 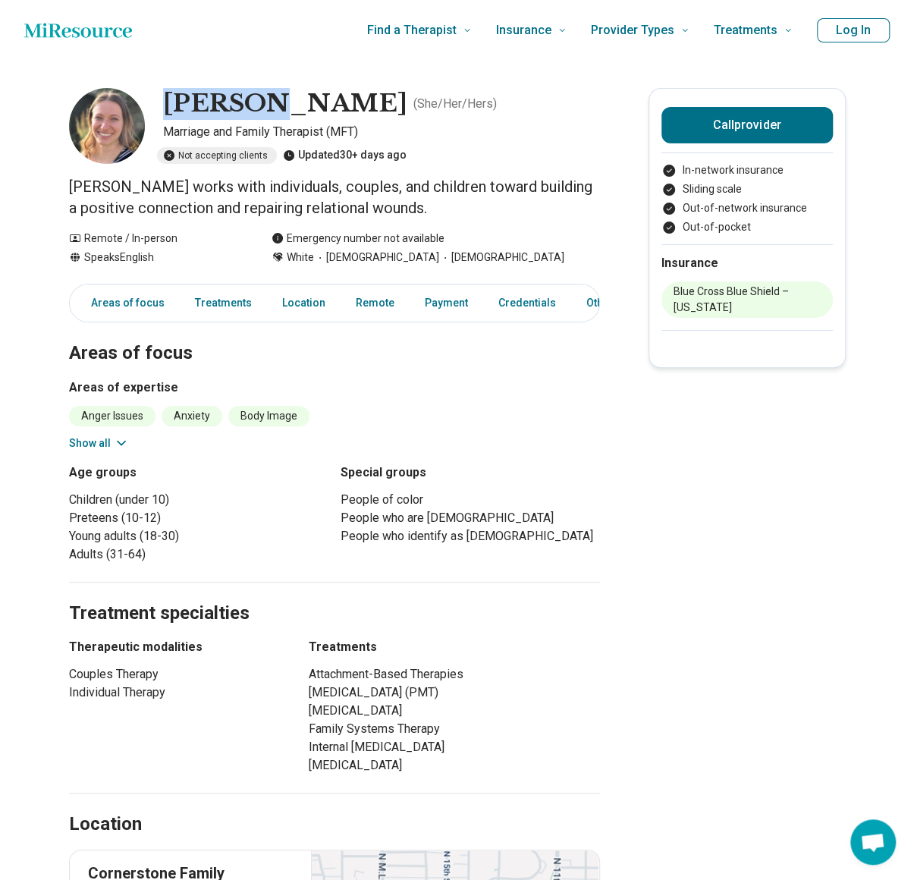 I want to click on h2: Insurance, so click(x=747, y=263).